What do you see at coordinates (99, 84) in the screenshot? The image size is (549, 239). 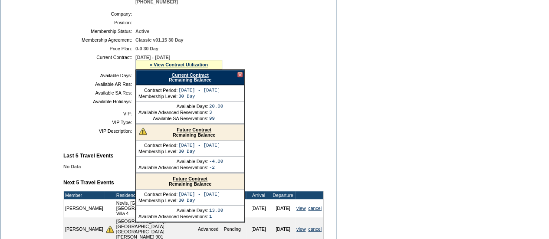 I see `td: Available AR Res:` at bounding box center [99, 84].